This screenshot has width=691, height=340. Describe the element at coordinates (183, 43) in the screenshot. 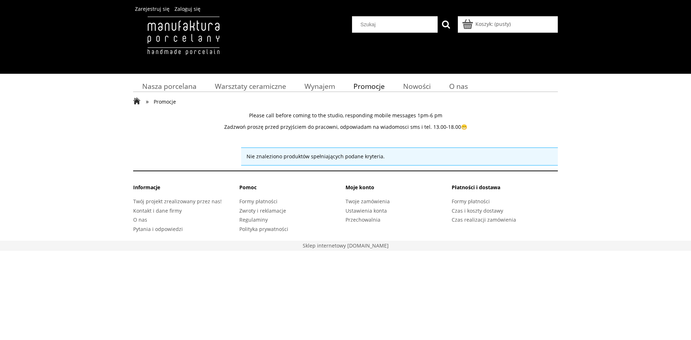

I see `img: Manufaktura Porcelany` at that location.